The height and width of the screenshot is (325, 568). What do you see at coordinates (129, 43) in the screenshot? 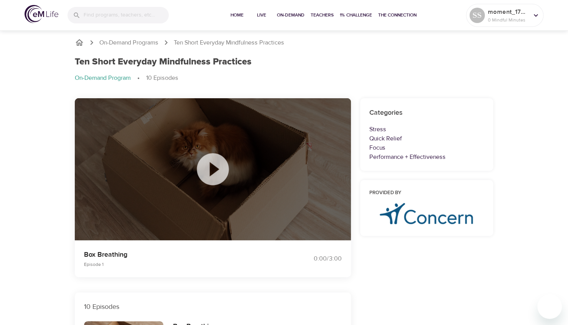
I see `p: On-Demand Programs` at bounding box center [129, 43].